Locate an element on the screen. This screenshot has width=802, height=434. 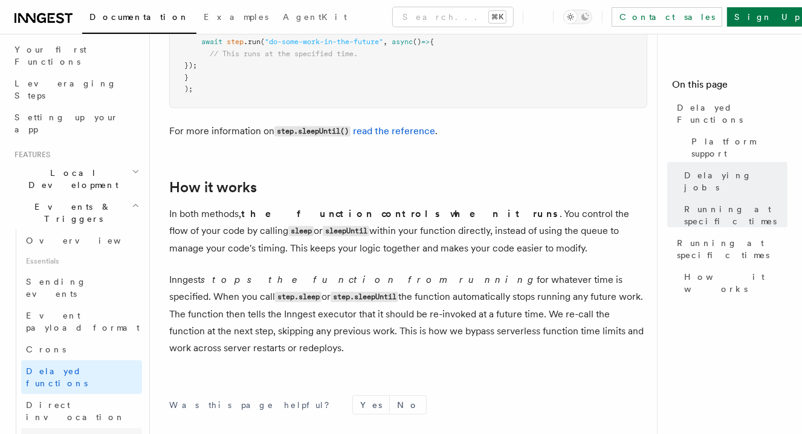
a: Sending events is located at coordinates (82, 288).